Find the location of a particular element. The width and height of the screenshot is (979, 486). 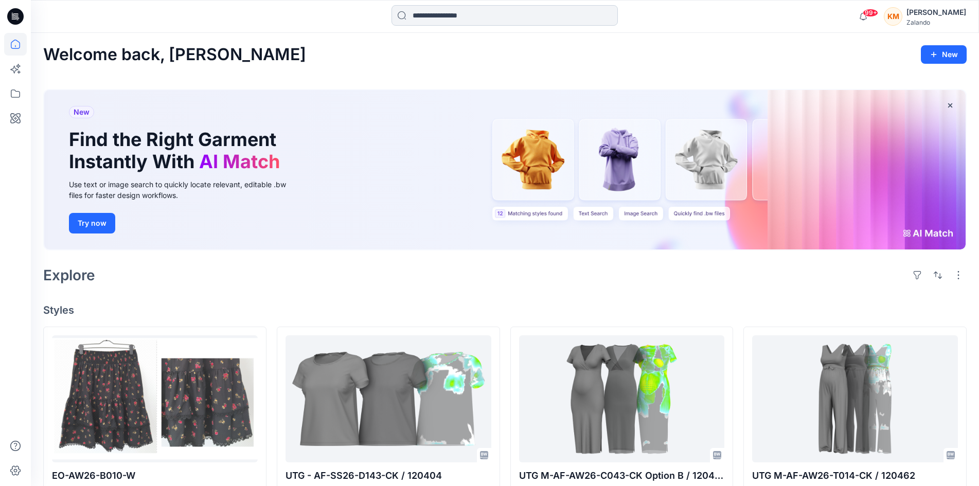

span: AI Match is located at coordinates (239, 162).